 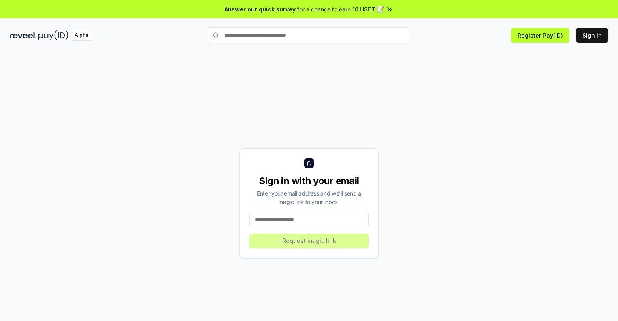 I want to click on span: for a chance to earn 10 USDT 📝, so click(x=340, y=9).